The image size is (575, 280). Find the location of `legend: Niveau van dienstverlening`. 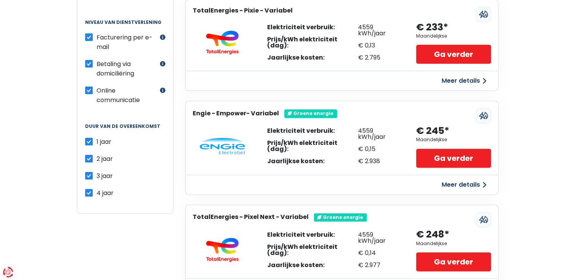

legend: Niveau van dienstverlening is located at coordinates (125, 26).